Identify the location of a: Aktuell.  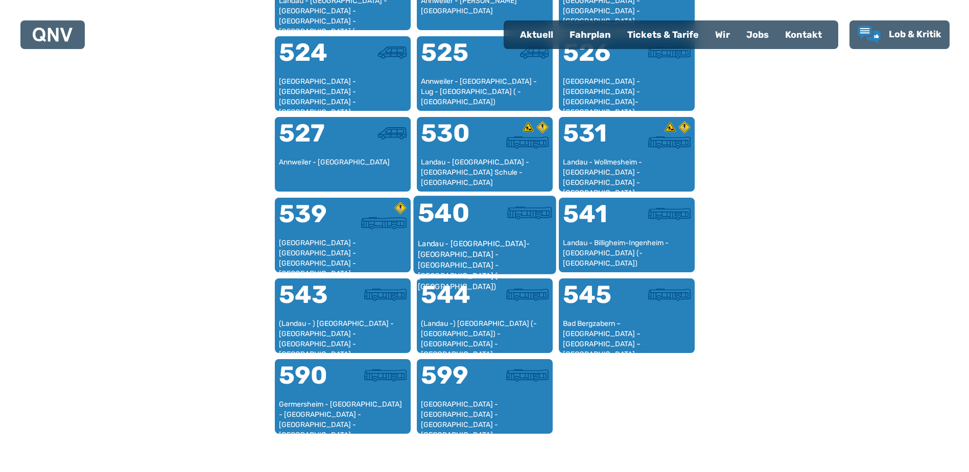
(536, 35).